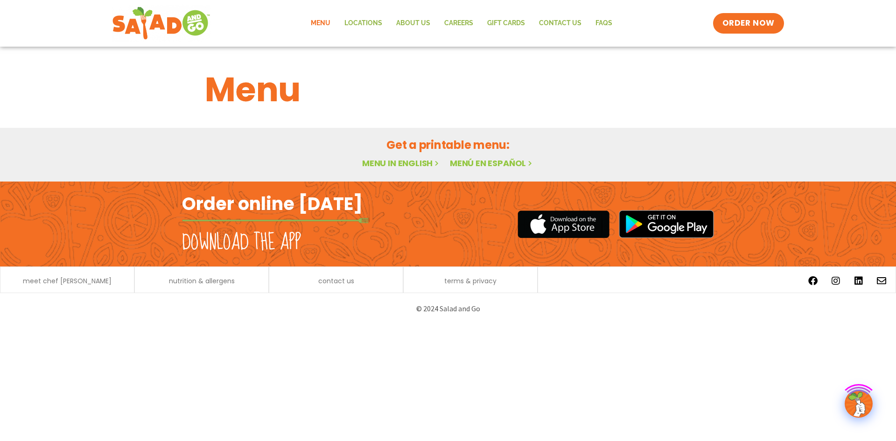 This screenshot has height=441, width=896. What do you see at coordinates (749, 23) in the screenshot?
I see `span: ORDER NOW` at bounding box center [749, 23].